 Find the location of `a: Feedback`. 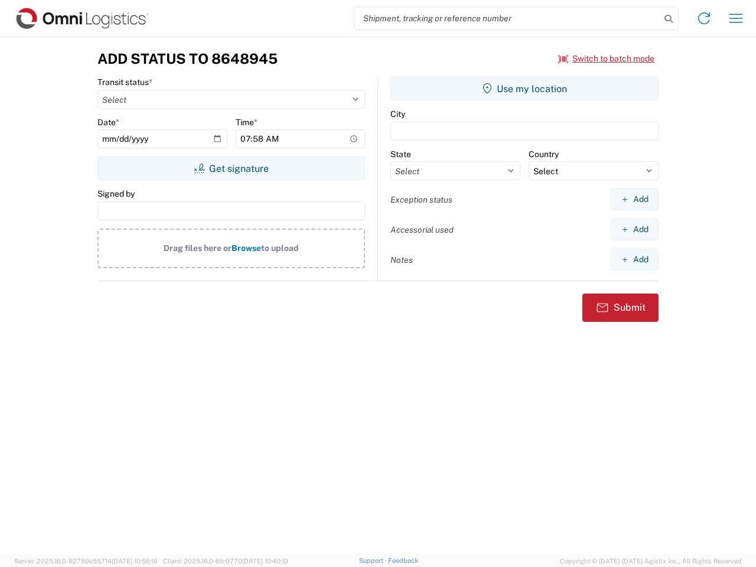

a: Feedback is located at coordinates (403, 560).